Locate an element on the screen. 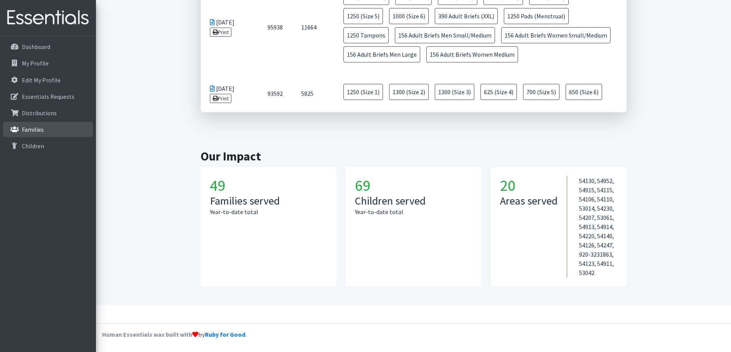  td: 93592 is located at coordinates (275, 94).